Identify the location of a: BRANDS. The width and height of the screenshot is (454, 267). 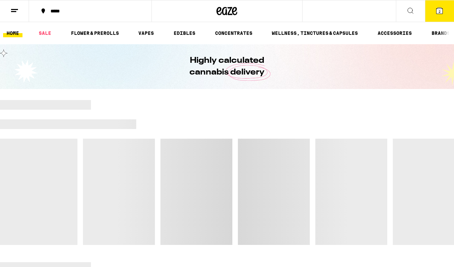
(440, 33).